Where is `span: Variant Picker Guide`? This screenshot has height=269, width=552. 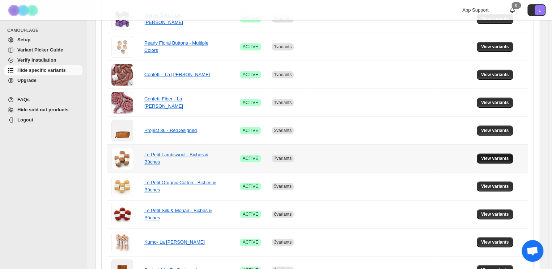 span: Variant Picker Guide is located at coordinates (40, 50).